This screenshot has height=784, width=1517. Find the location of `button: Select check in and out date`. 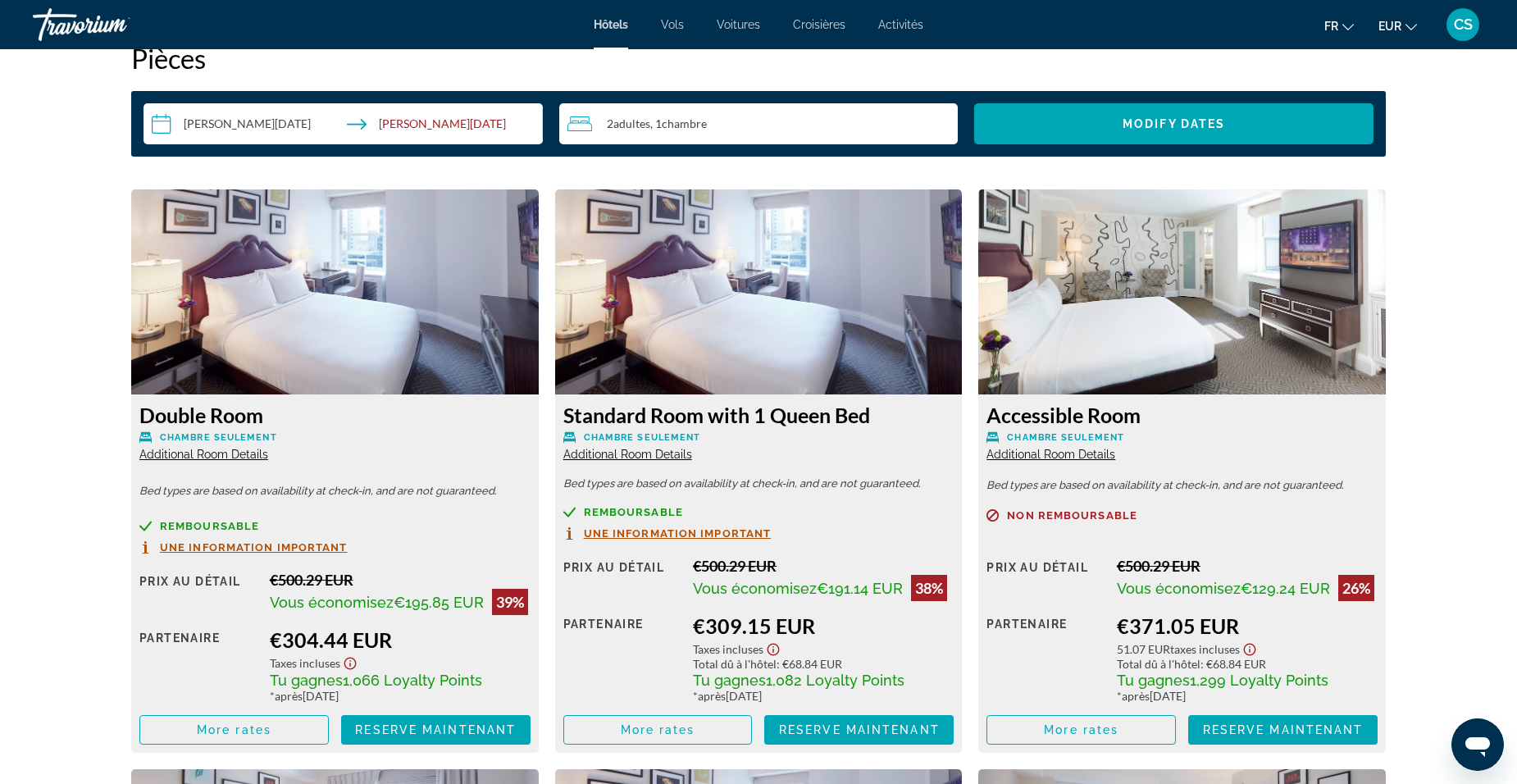

button: Select check in and out date is located at coordinates (343, 124).